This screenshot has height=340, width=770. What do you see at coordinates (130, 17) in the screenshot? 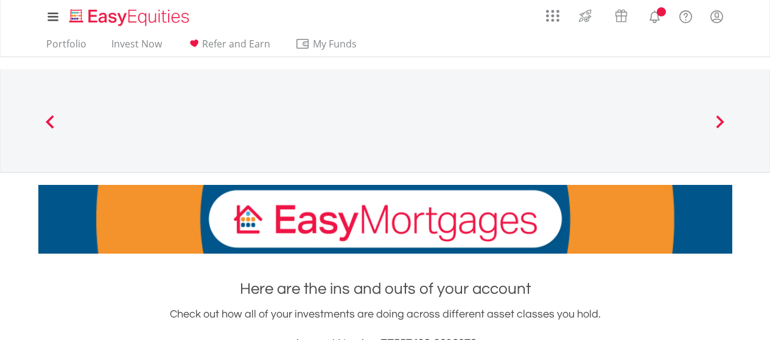
I see `img: EasyEquities_Logo.png` at bounding box center [130, 17].